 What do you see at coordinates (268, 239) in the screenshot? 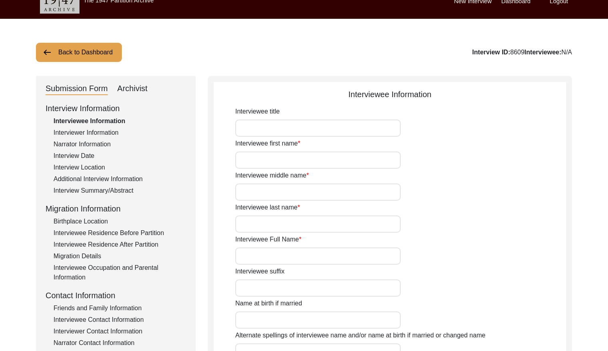
I see `label: Interviewee Full Name` at bounding box center [268, 239].